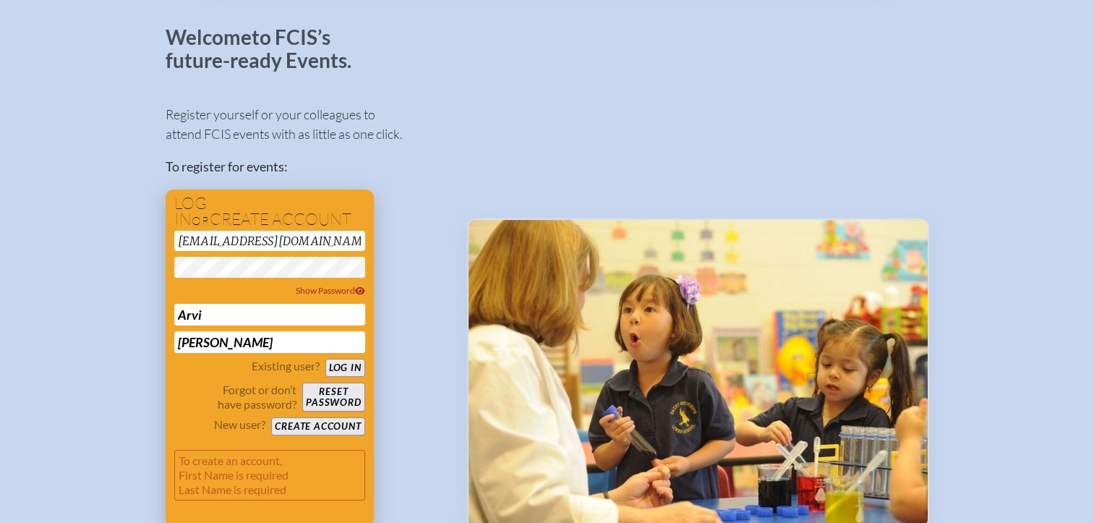 The width and height of the screenshot is (1094, 523). I want to click on p: Register yourself or your colleagues to attend FCIS events with as little as one click., so click(304, 124).